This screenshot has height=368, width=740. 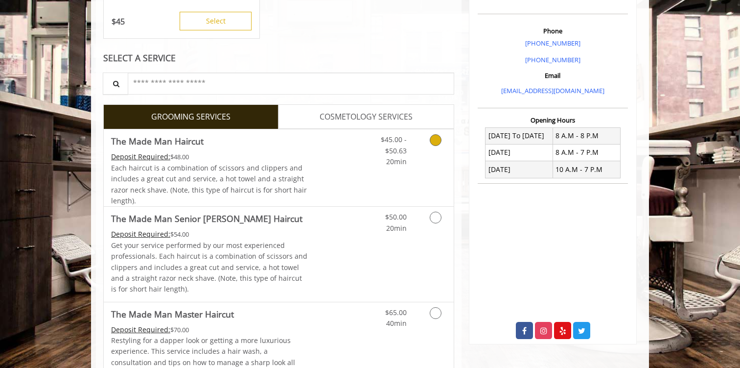 I want to click on p: 45, so click(x=118, y=22).